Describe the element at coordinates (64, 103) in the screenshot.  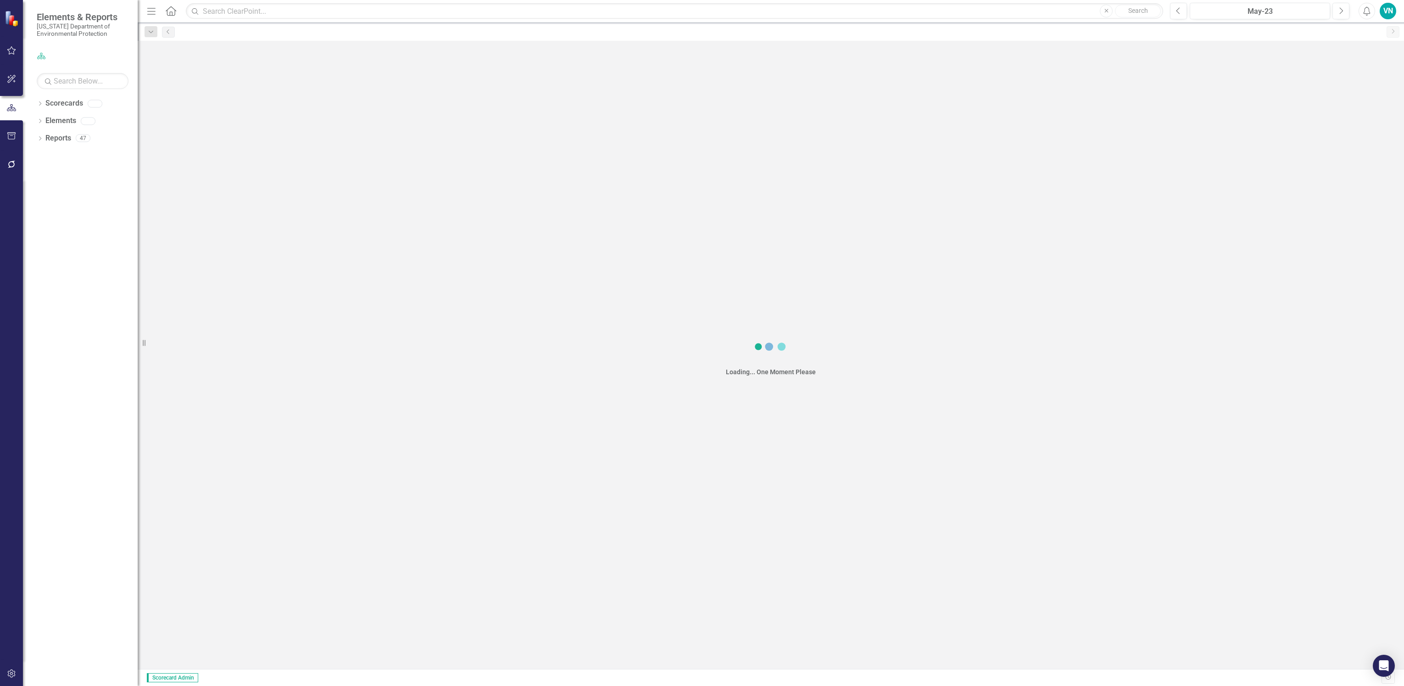
I see `a: Scorecards` at that location.